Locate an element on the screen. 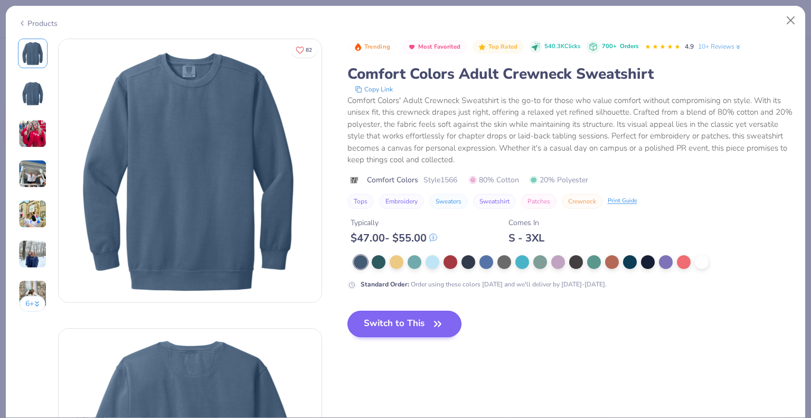  img: brand logo is located at coordinates (354, 180).